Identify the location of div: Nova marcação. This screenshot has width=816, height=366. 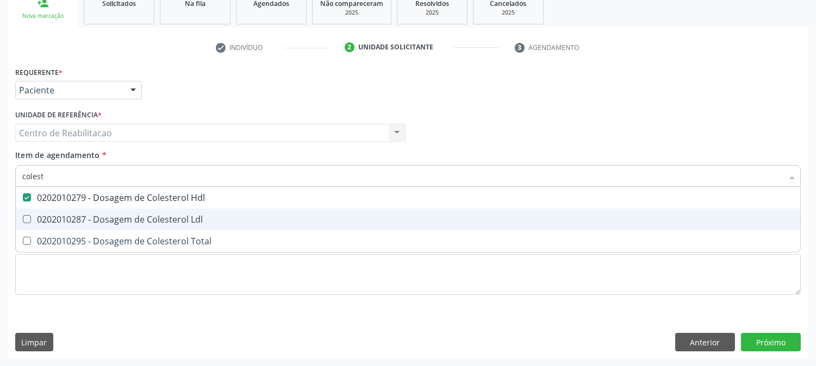
(43, 16).